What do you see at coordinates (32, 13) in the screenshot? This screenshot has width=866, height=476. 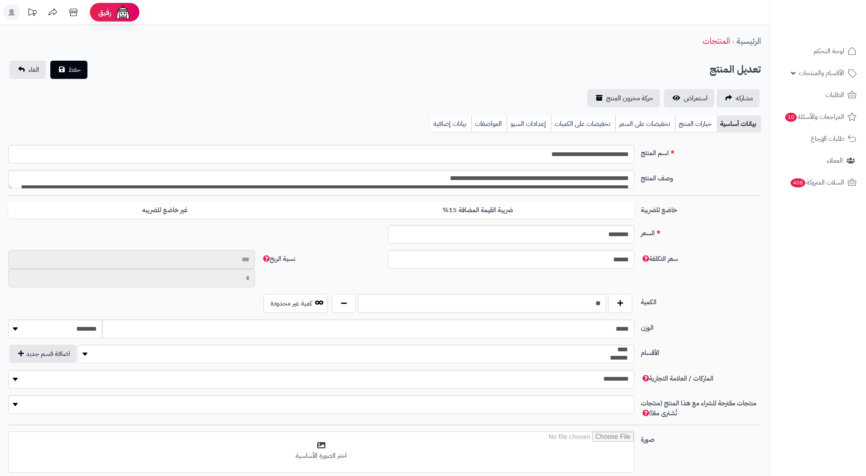 I see `a: تحديثات المنصة` at bounding box center [32, 13].